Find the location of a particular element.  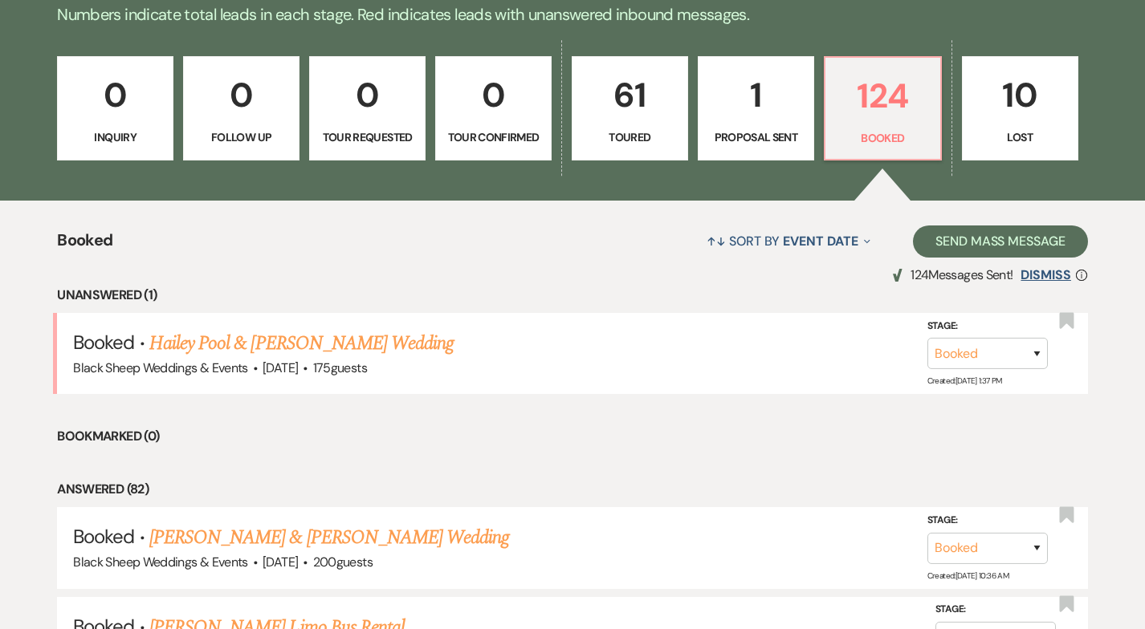

p: Lost is located at coordinates (1020, 137).